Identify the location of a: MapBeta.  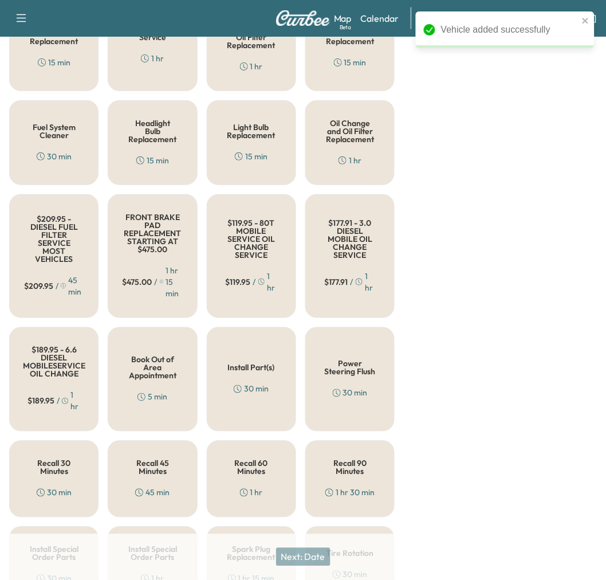
(343, 18).